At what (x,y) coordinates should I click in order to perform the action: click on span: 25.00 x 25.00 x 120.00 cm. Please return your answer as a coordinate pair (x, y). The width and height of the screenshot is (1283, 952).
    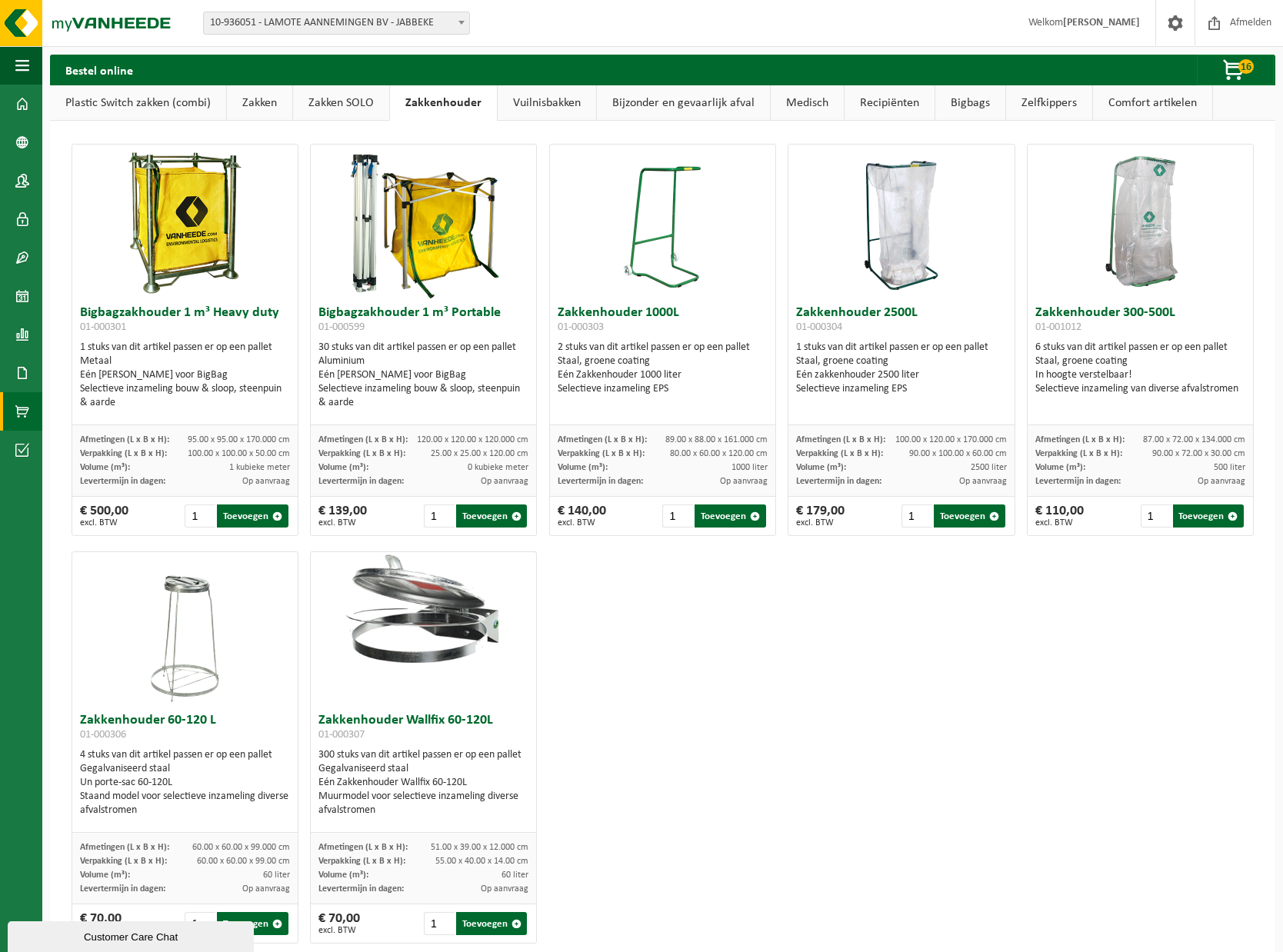
    Looking at the image, I should click on (480, 454).